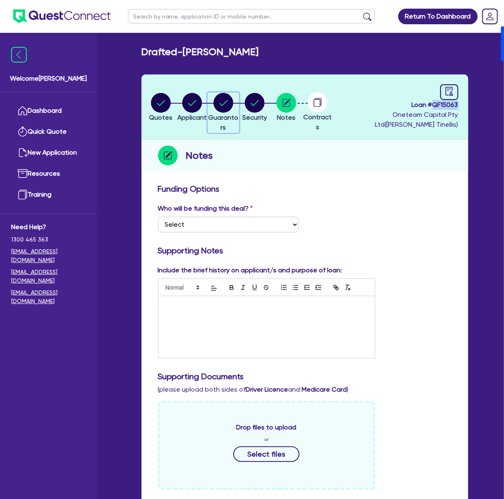  Describe the element at coordinates (286, 117) in the screenshot. I see `span: Notes` at that location.